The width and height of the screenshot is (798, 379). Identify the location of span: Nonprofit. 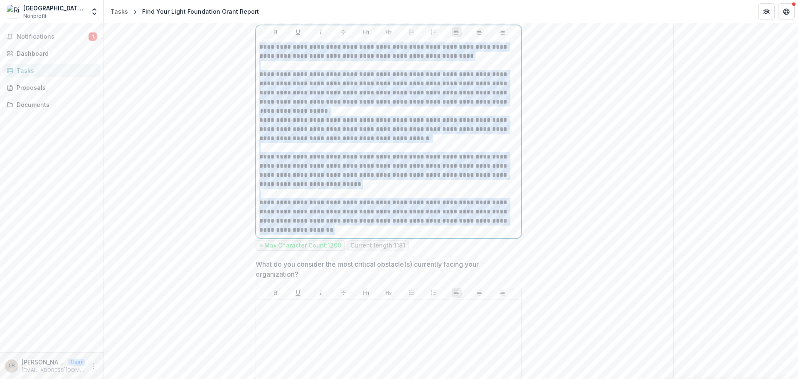
(35, 16).